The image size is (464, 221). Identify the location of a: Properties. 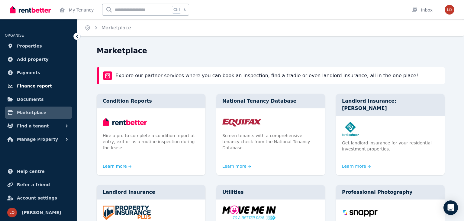
(38, 46).